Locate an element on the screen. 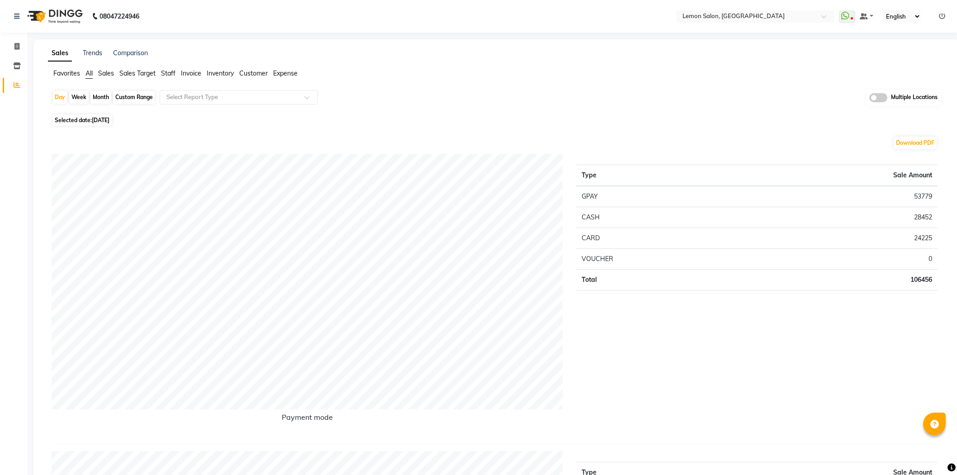 This screenshot has width=957, height=475. span: Expense is located at coordinates (285, 73).